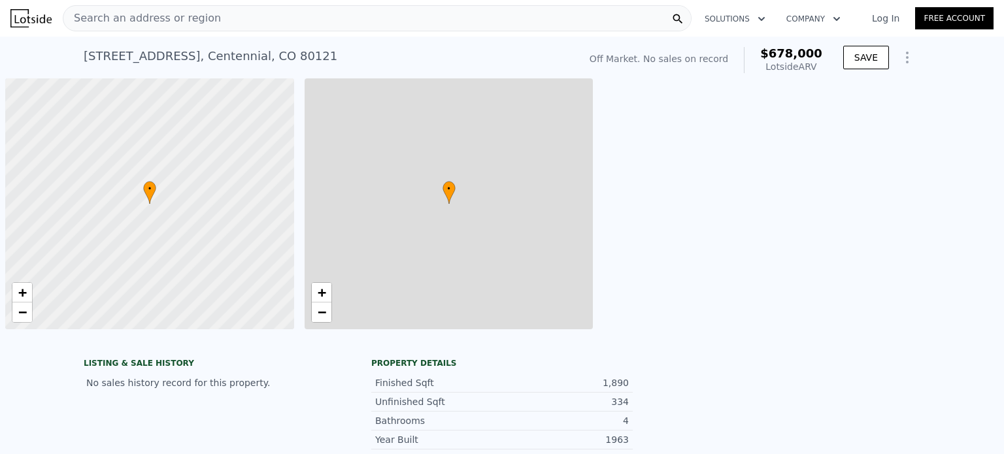  What do you see at coordinates (566, 402) in the screenshot?
I see `div: 334` at bounding box center [566, 402].